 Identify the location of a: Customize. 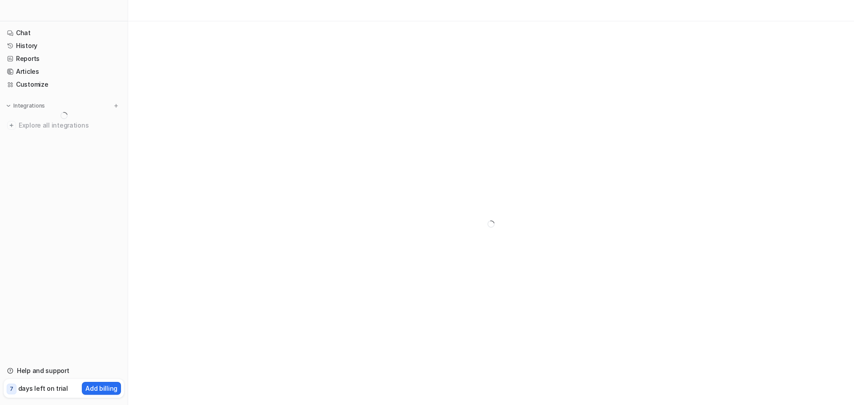
(64, 85).